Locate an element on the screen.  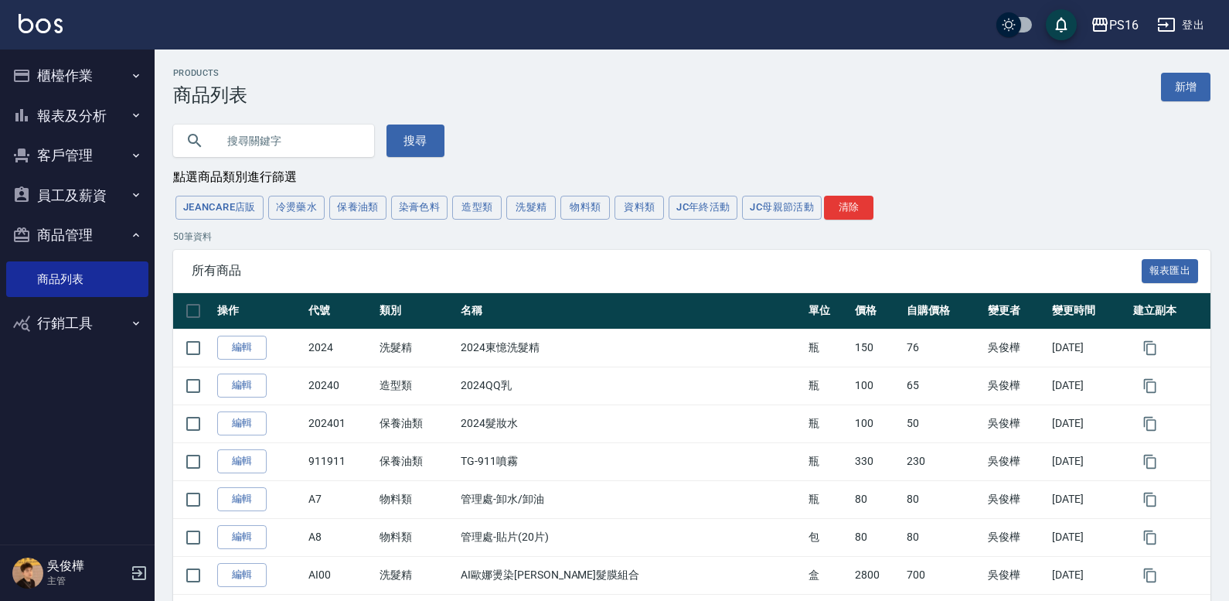
td: 20240 is located at coordinates (340, 385).